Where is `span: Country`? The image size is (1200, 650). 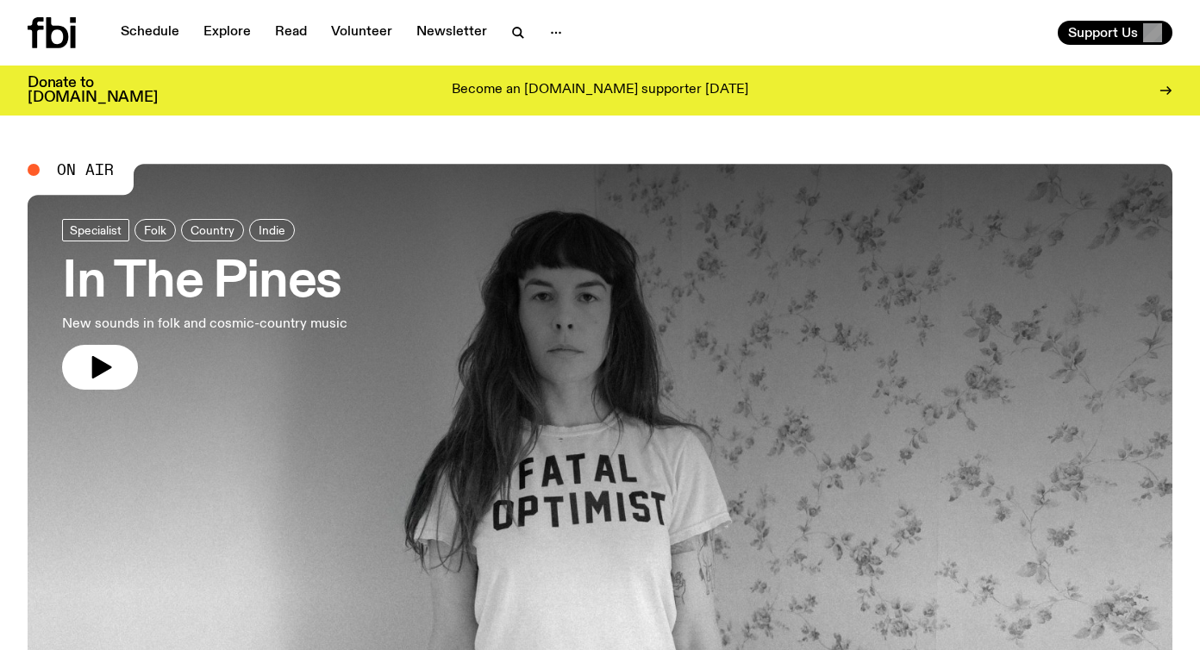
span: Country is located at coordinates (212, 229).